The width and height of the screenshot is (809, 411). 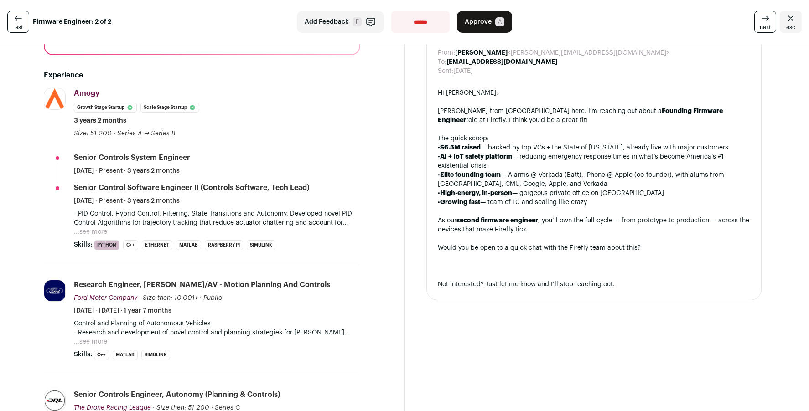 I want to click on dt: From:, so click(x=446, y=53).